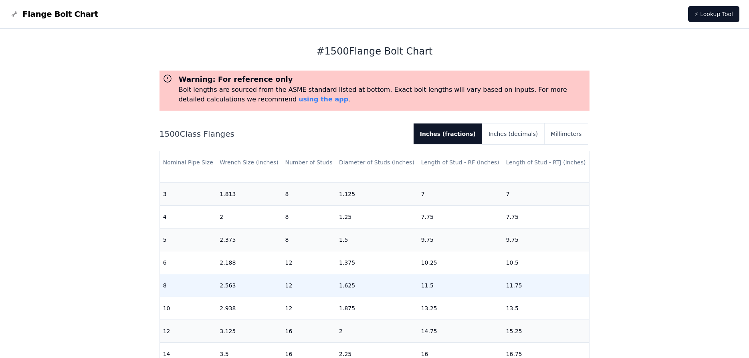 This screenshot has height=358, width=749. I want to click on td: 1.125, so click(377, 193).